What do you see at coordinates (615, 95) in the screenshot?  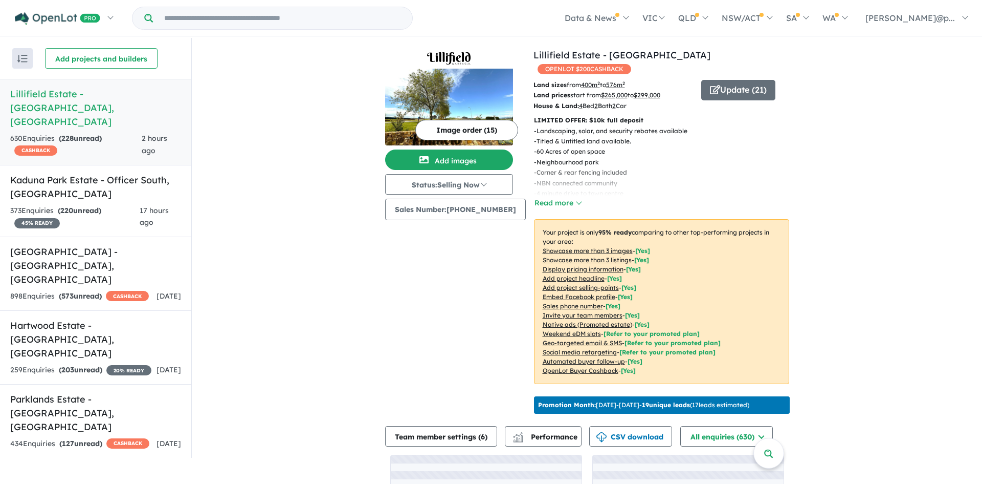 I see `u: $ 265,000` at bounding box center [615, 95].